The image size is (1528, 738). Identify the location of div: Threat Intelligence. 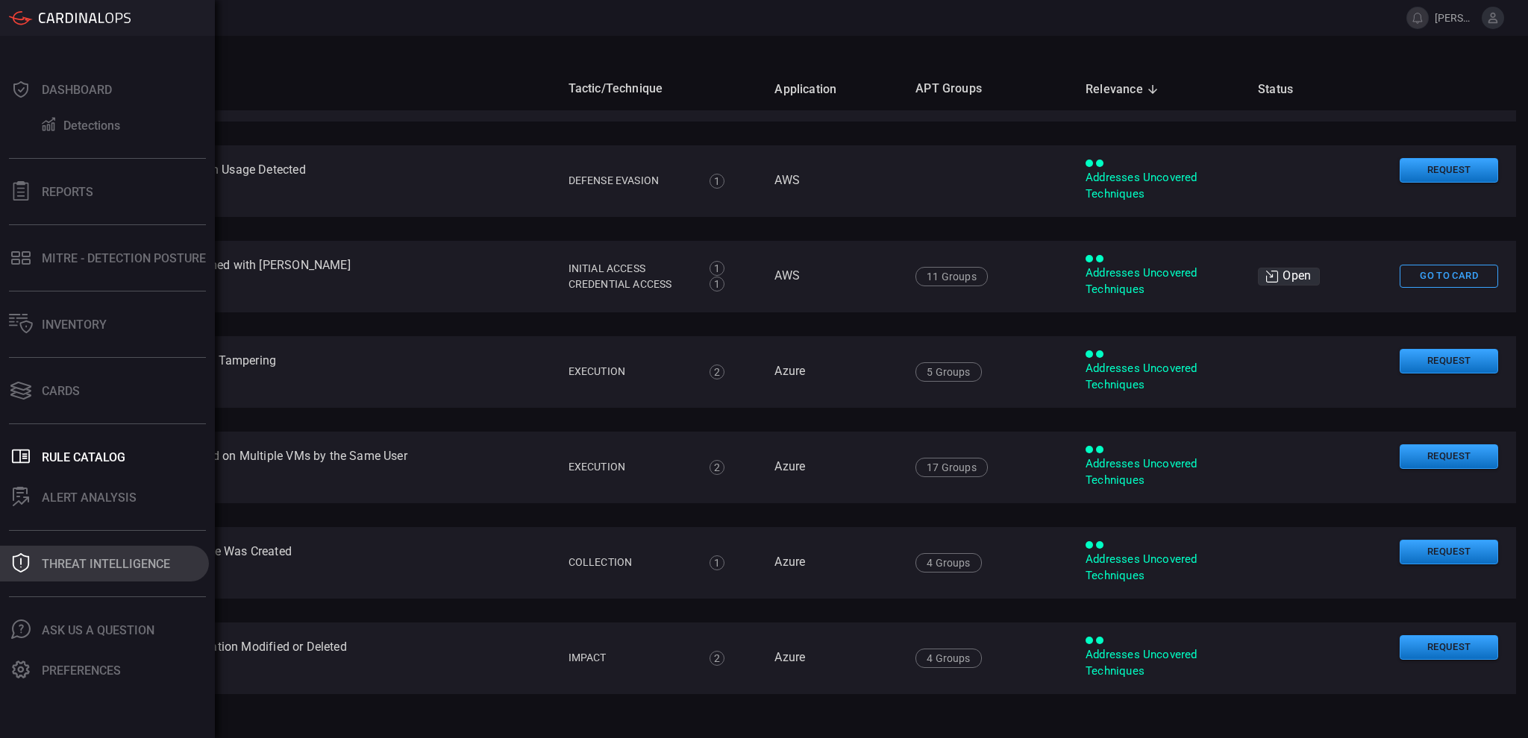
(106, 564).